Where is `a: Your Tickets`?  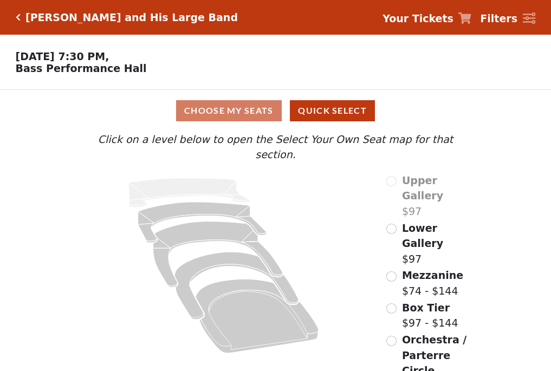 a: Your Tickets is located at coordinates (427, 18).